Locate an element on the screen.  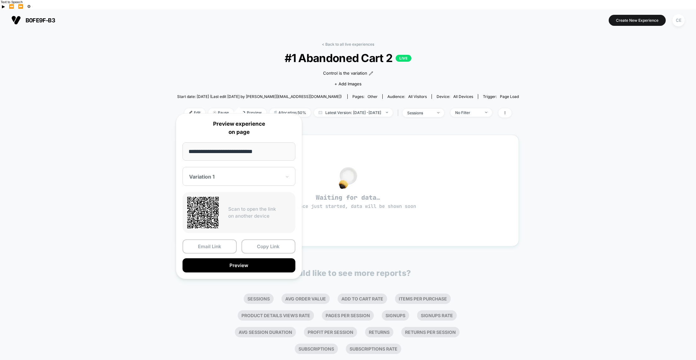
li: Product Details Views Rate is located at coordinates (276, 316).